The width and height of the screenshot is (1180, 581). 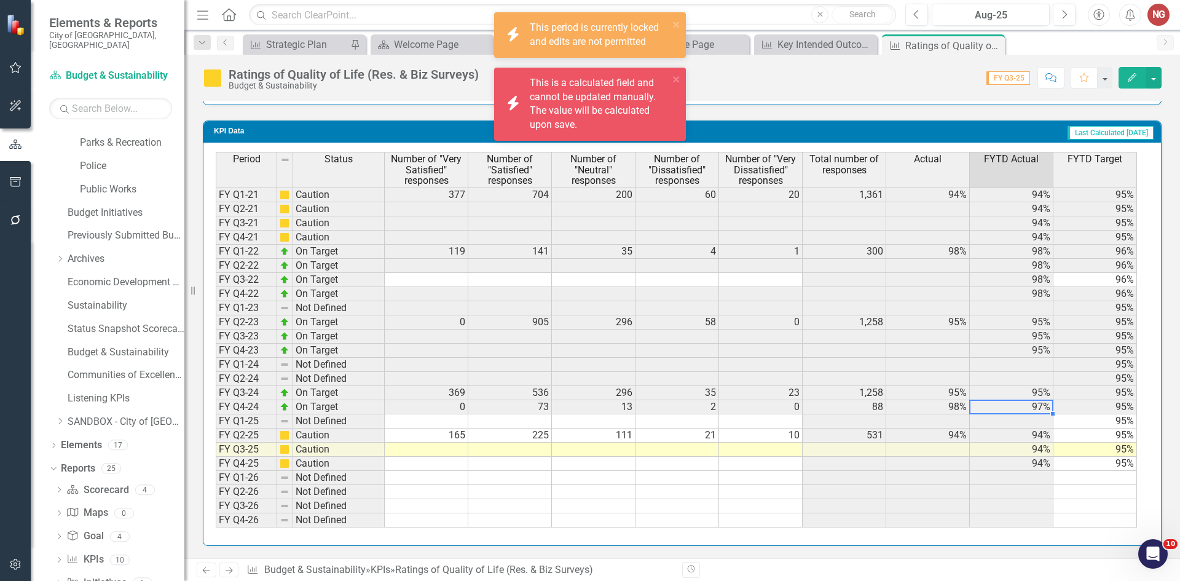 I want to click on td: 94%, so click(x=1011, y=209).